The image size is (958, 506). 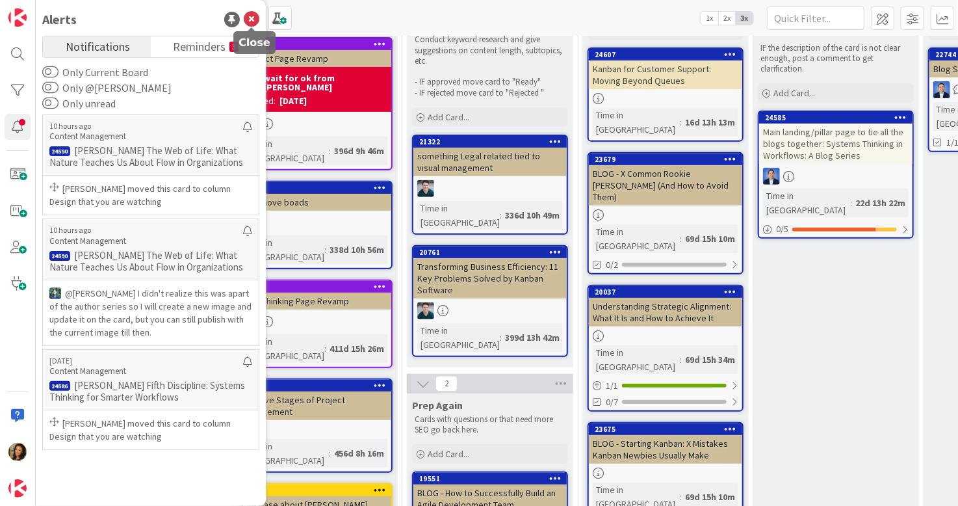 What do you see at coordinates (666, 306) in the screenshot?
I see `div: 20037Understanding Strategic Alignment: What It Is and How to Achieve It` at bounding box center [666, 306].